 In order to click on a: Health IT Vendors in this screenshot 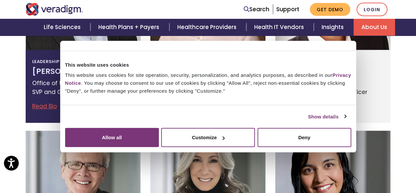, I will do `click(280, 27)`.